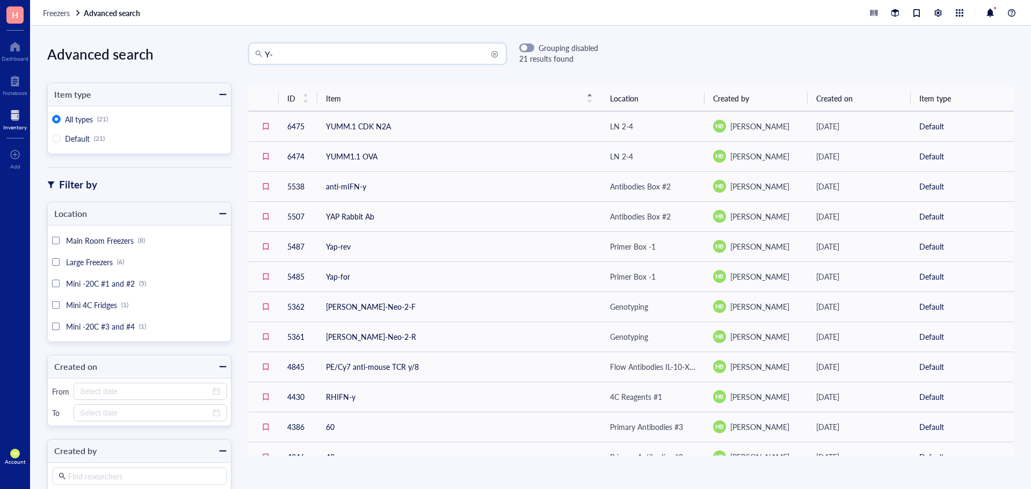 The height and width of the screenshot is (489, 1031). Describe the element at coordinates (558, 59) in the screenshot. I see `div: 21 results found` at that location.